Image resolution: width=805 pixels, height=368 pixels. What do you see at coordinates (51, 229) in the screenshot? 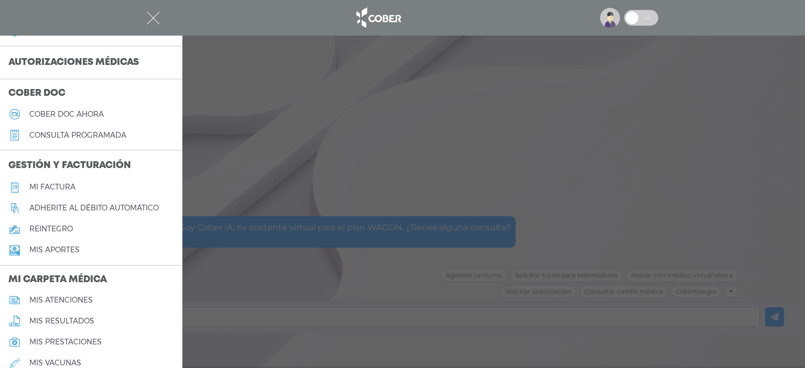
I see `h5: reintegro` at bounding box center [51, 229].